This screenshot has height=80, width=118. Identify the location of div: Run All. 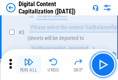
(29, 70).